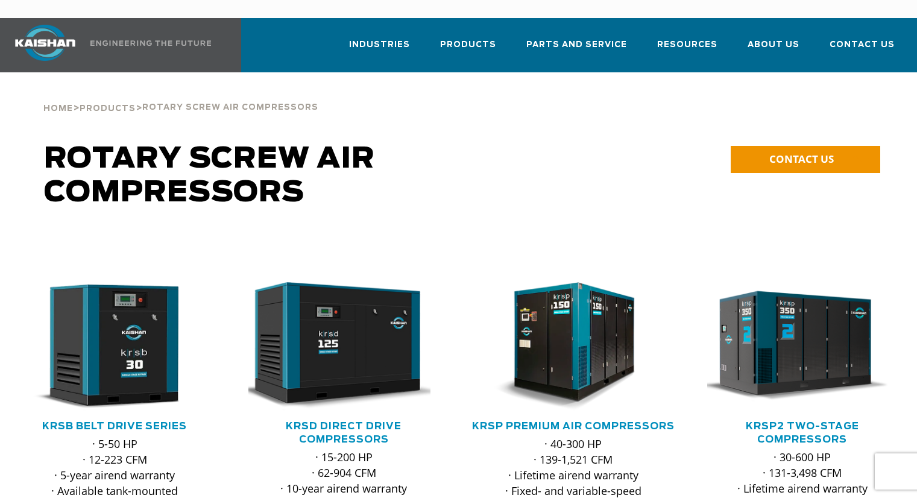 Image resolution: width=917 pixels, height=498 pixels. What do you see at coordinates (793, 346) in the screenshot?
I see `img: krsp350` at bounding box center [793, 346].